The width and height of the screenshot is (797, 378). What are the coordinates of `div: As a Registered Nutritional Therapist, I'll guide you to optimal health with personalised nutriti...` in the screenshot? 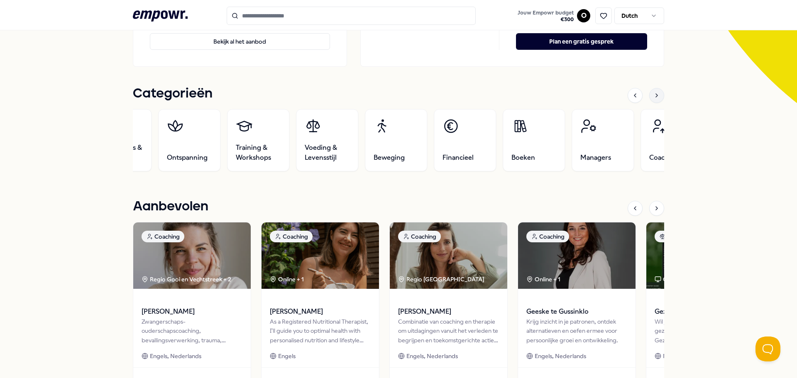 It's located at (320, 331).